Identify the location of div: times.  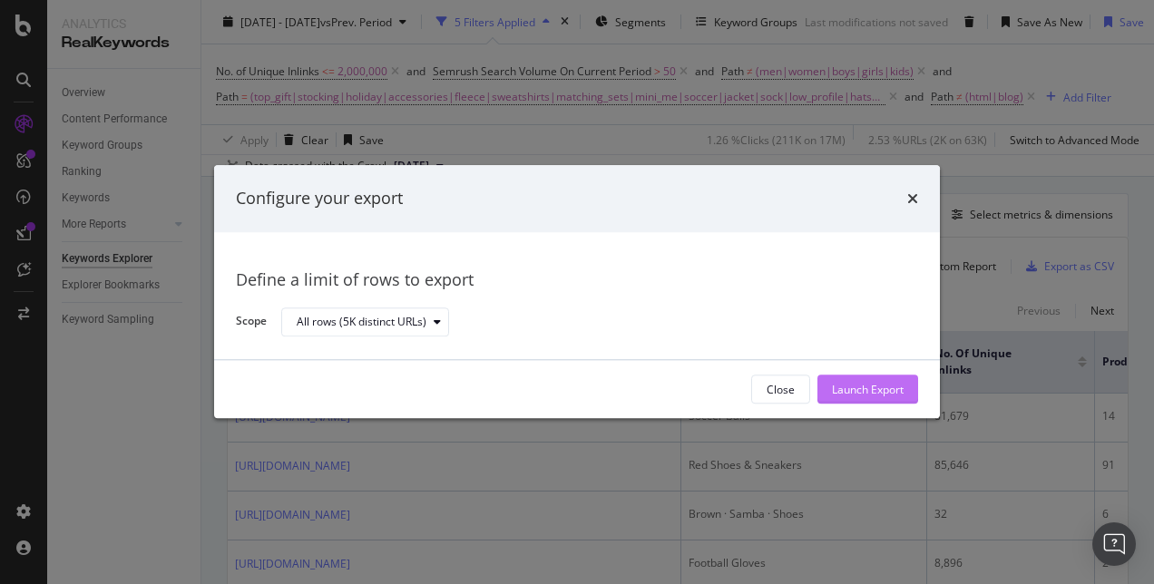
(913, 199).